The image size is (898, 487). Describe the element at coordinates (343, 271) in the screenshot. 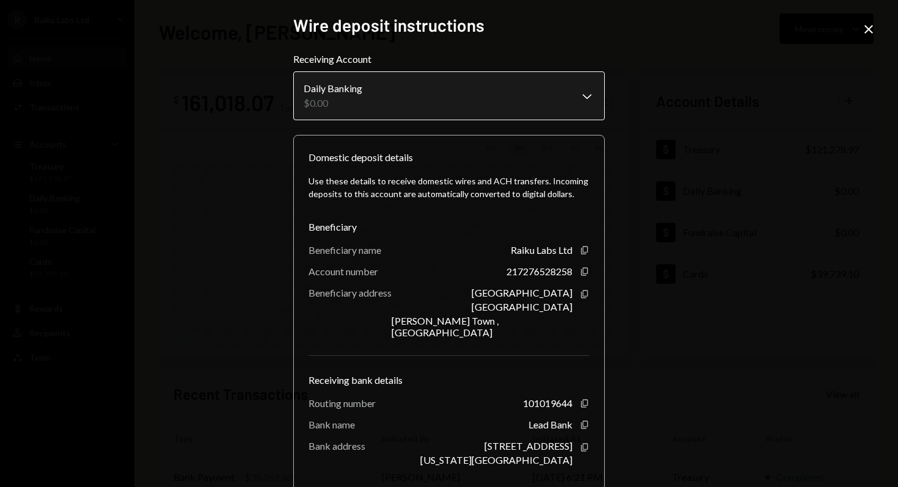

I see `div: Account number` at that location.